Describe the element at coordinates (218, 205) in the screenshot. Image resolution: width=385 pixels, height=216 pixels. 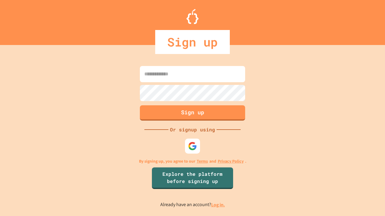
I see `a: Log in.` at that location.